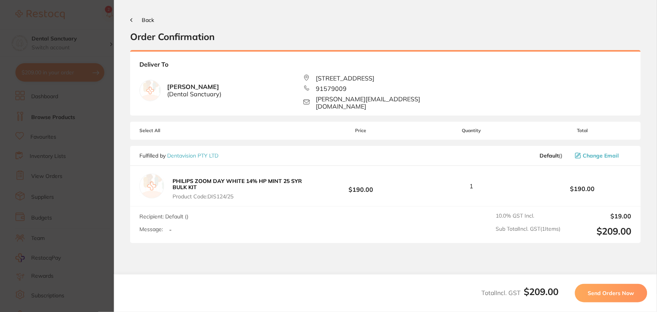 The width and height of the screenshot is (657, 312). I want to click on span: Recipient: Default ( ), so click(164, 217).